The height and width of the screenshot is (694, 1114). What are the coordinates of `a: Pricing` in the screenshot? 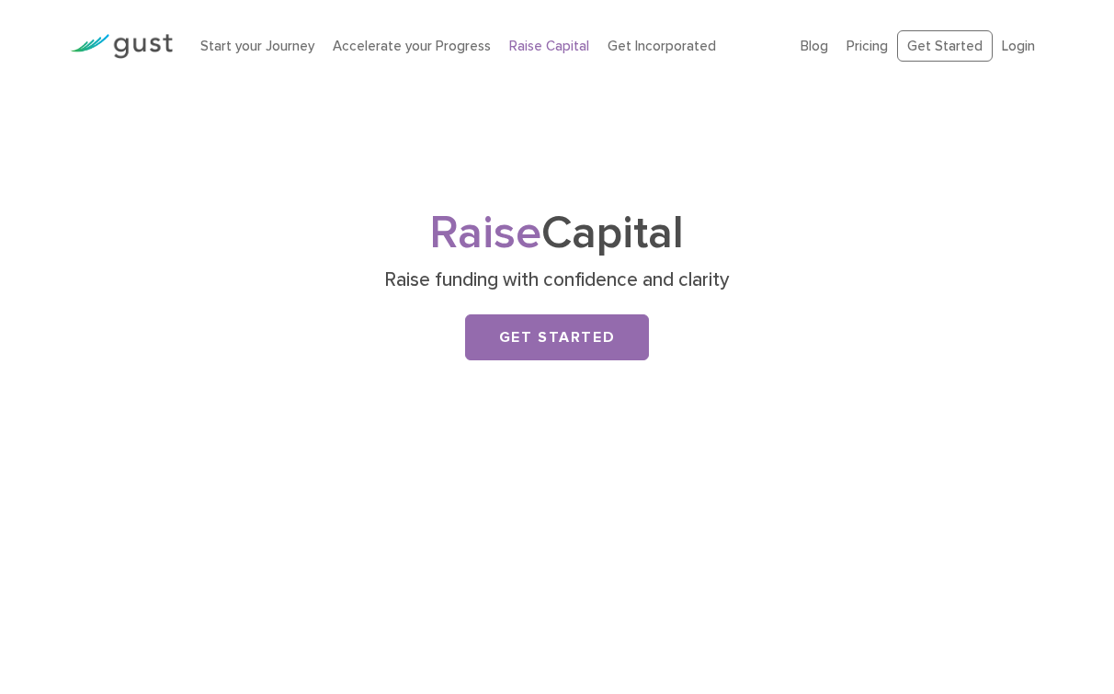 It's located at (867, 46).